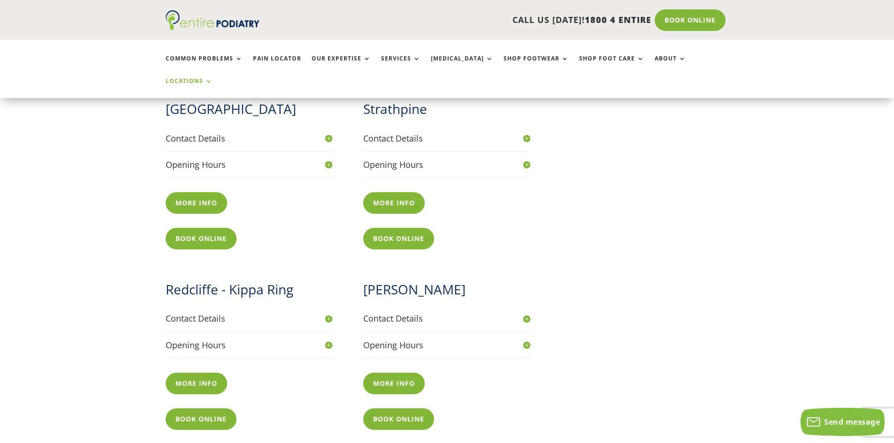  I want to click on a: Our Expertise, so click(341, 65).